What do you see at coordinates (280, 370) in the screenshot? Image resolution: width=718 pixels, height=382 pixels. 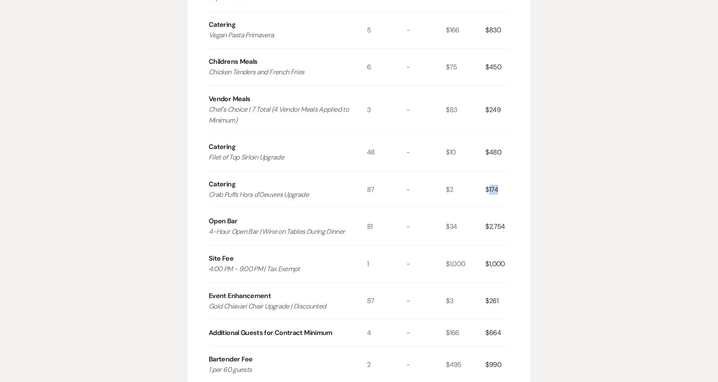 I see `p: 1 per 60 guests` at bounding box center [280, 370].